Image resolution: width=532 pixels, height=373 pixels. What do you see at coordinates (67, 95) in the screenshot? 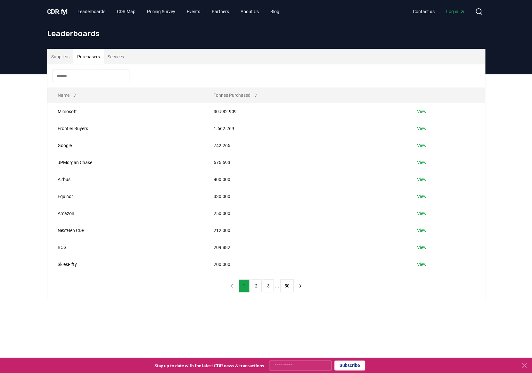
I see `button: Name` at bounding box center [67, 95].